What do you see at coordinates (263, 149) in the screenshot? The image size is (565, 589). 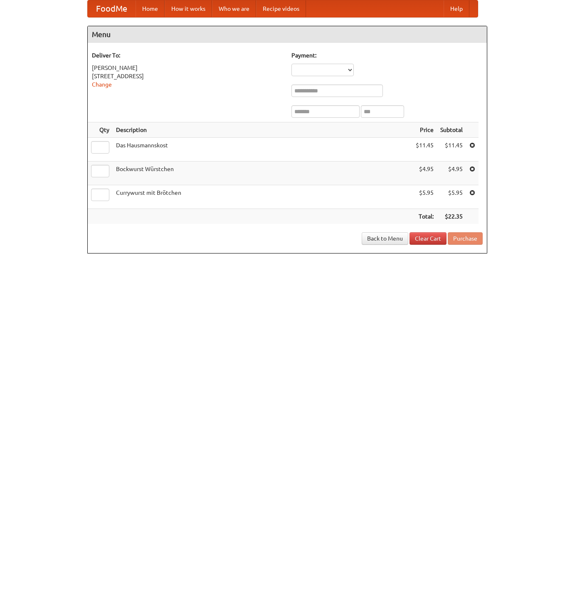 I see `td: Das Hausmannskost` at bounding box center [263, 149].